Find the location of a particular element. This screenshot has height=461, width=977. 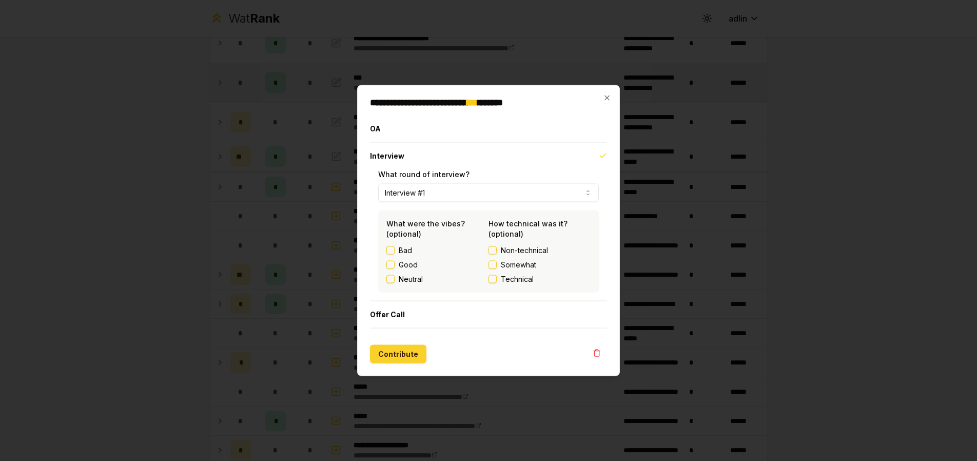

div: Interview is located at coordinates (488, 235).